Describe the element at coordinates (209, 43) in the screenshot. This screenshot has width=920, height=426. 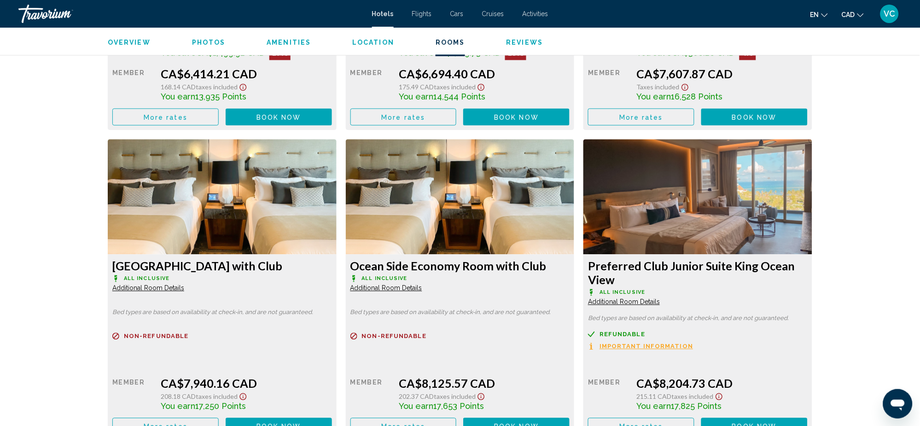
I see `span: Photos` at that location.